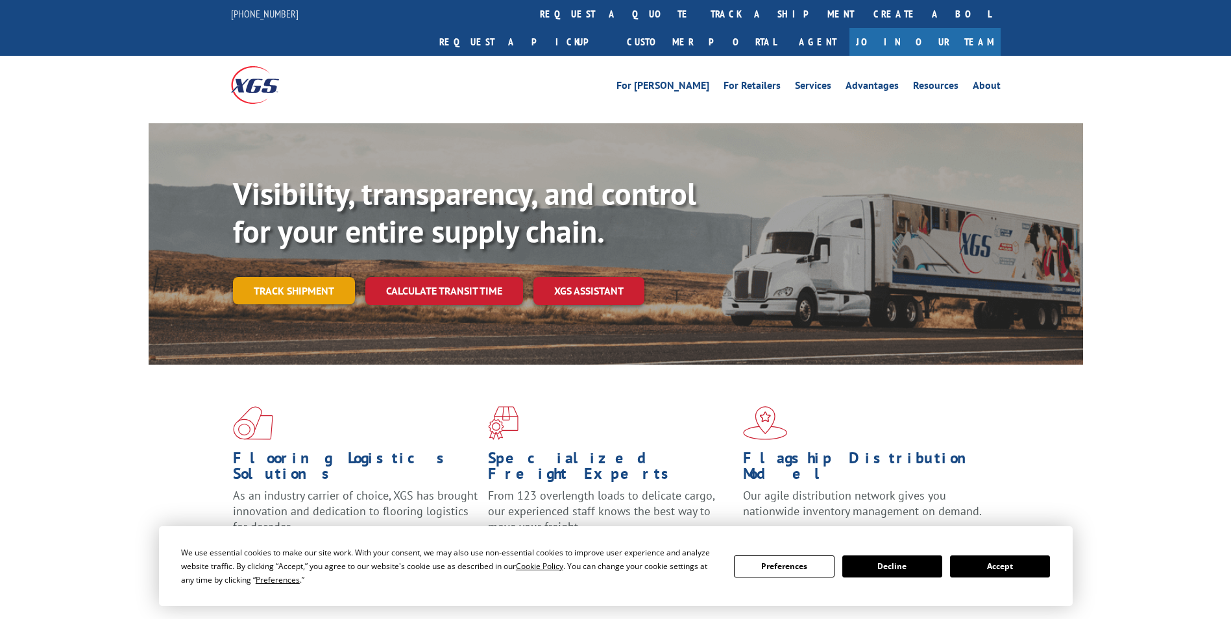 The width and height of the screenshot is (1231, 619). Describe the element at coordinates (765, 423) in the screenshot. I see `img: xgs-icon-flagship-distribution-model-red` at that location.